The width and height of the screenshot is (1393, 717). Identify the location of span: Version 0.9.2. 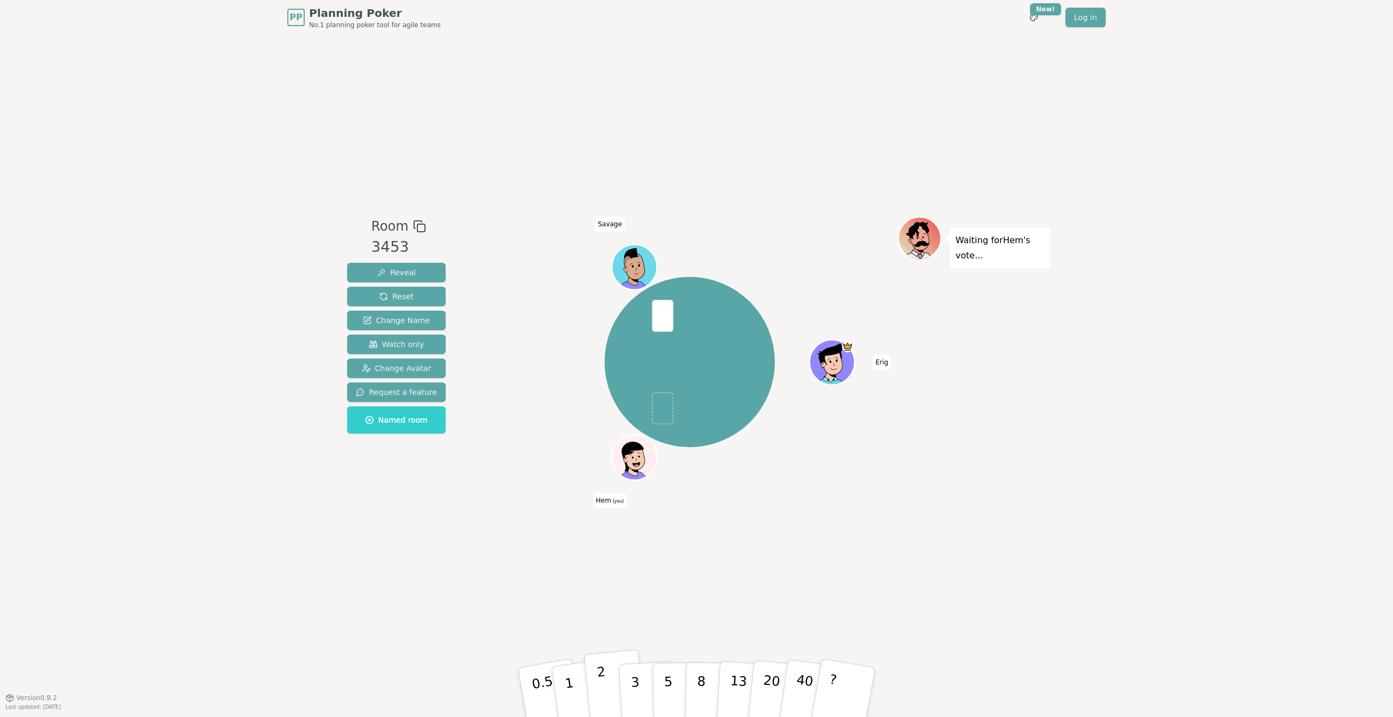
(36, 698).